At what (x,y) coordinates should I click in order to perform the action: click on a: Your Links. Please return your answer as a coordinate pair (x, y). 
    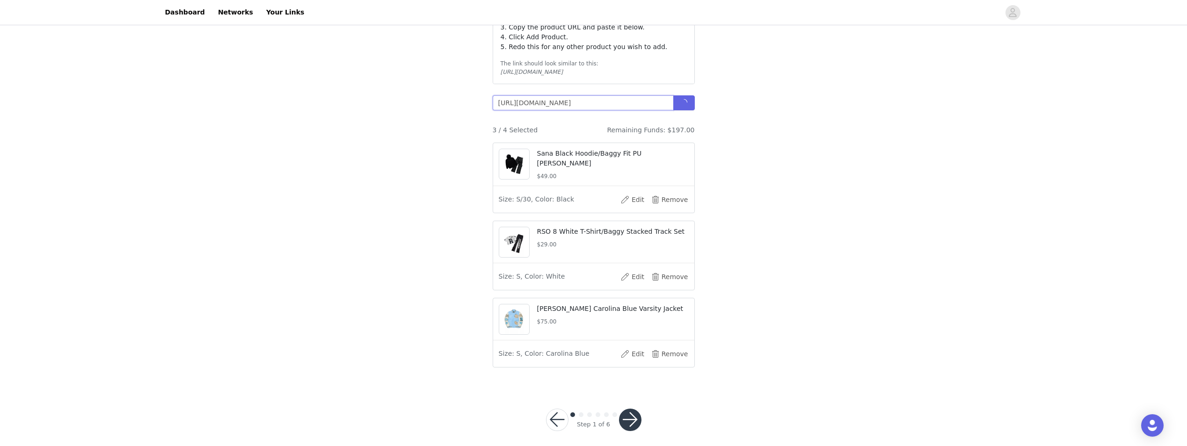
    Looking at the image, I should click on (285, 12).